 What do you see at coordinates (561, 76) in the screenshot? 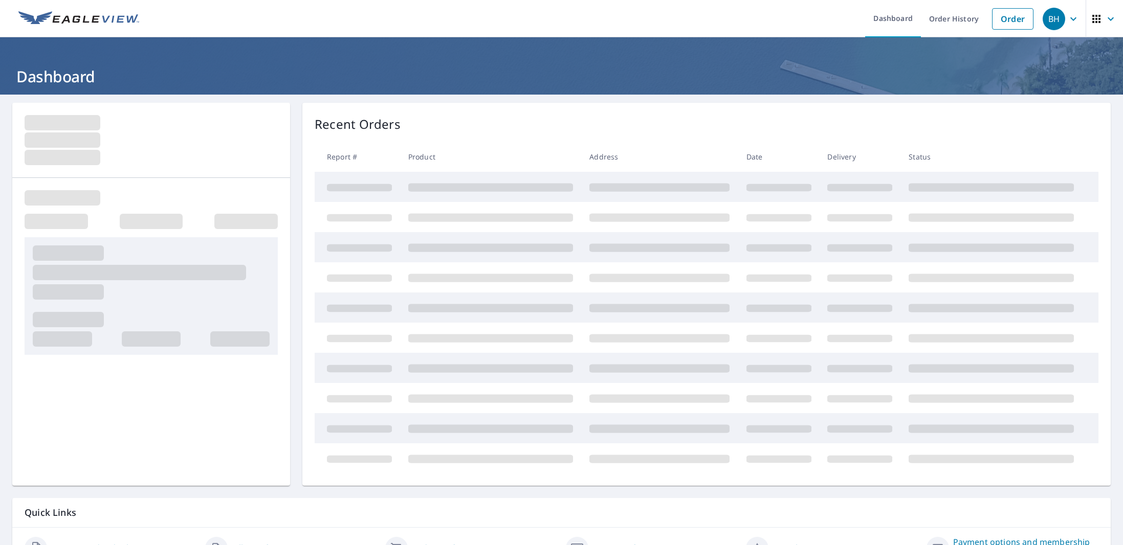
I see `h1: Dashboard` at bounding box center [561, 76].